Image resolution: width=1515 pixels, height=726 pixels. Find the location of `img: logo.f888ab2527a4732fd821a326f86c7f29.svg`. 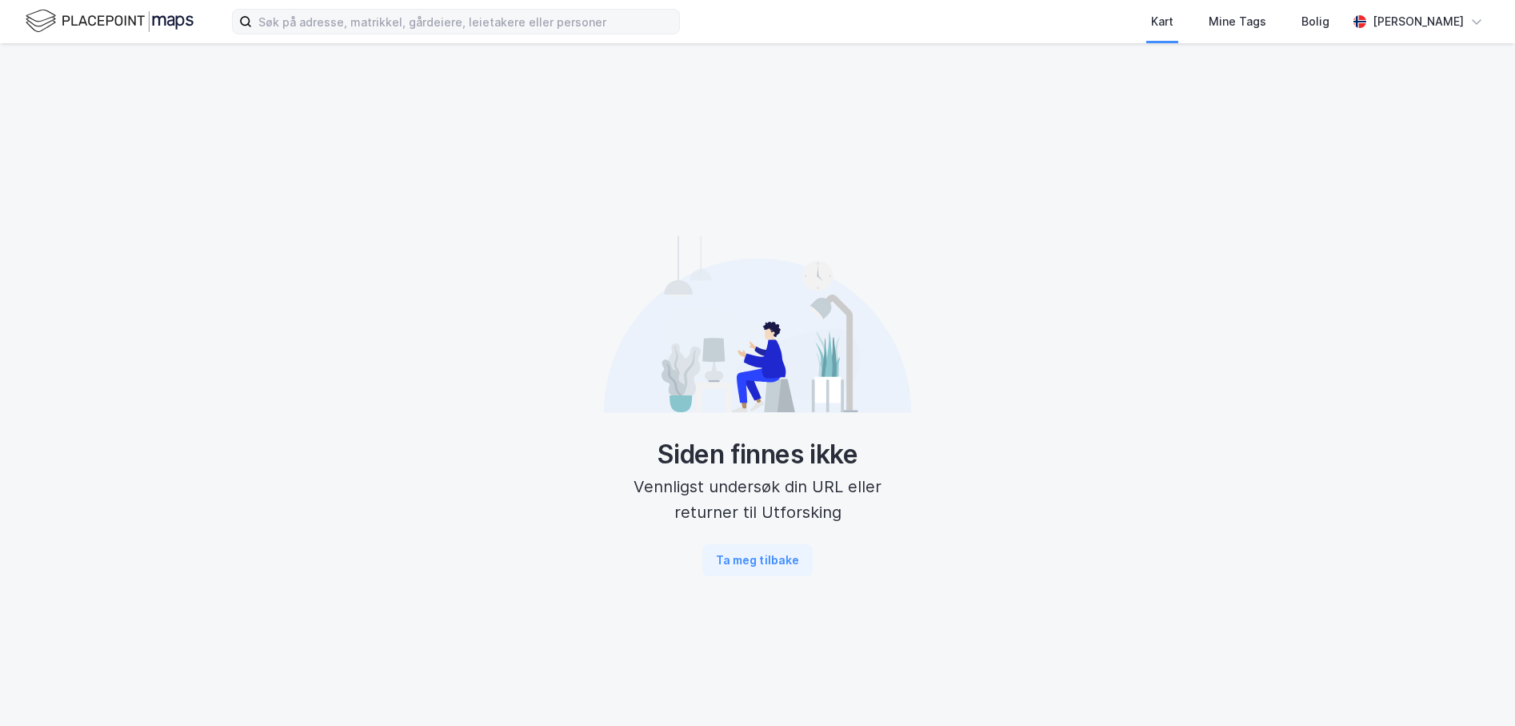

img: logo.f888ab2527a4732fd821a326f86c7f29.svg is located at coordinates (110, 21).